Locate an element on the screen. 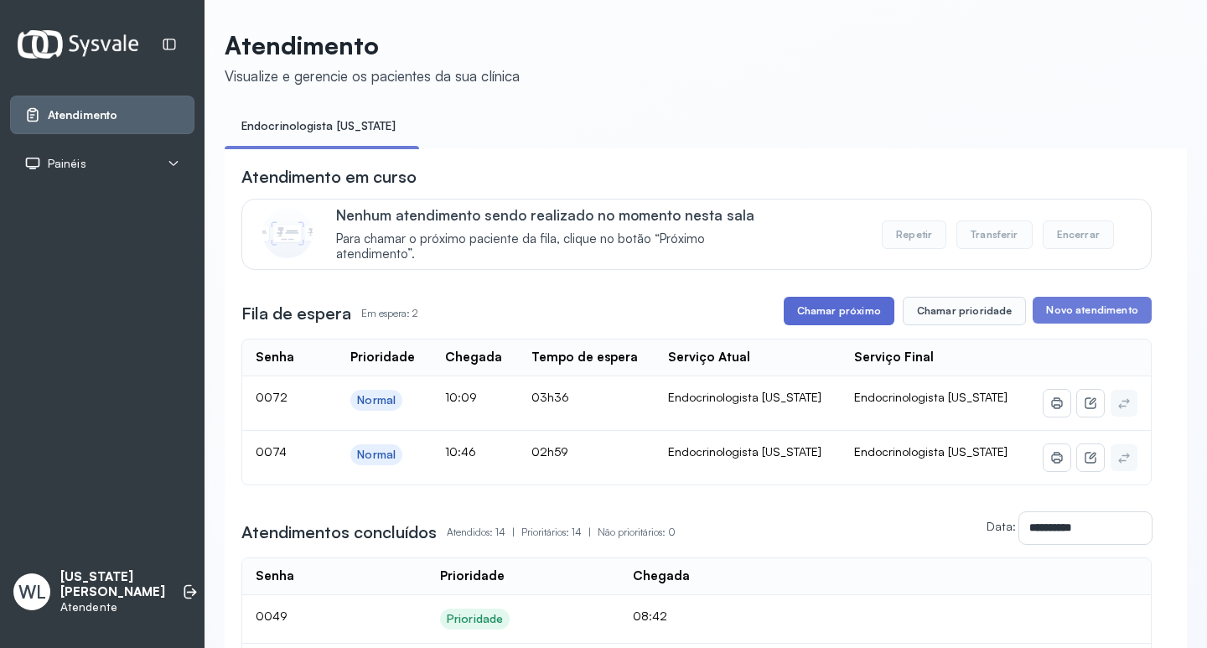 This screenshot has height=648, width=1207. span: 0049 is located at coordinates (272, 615).